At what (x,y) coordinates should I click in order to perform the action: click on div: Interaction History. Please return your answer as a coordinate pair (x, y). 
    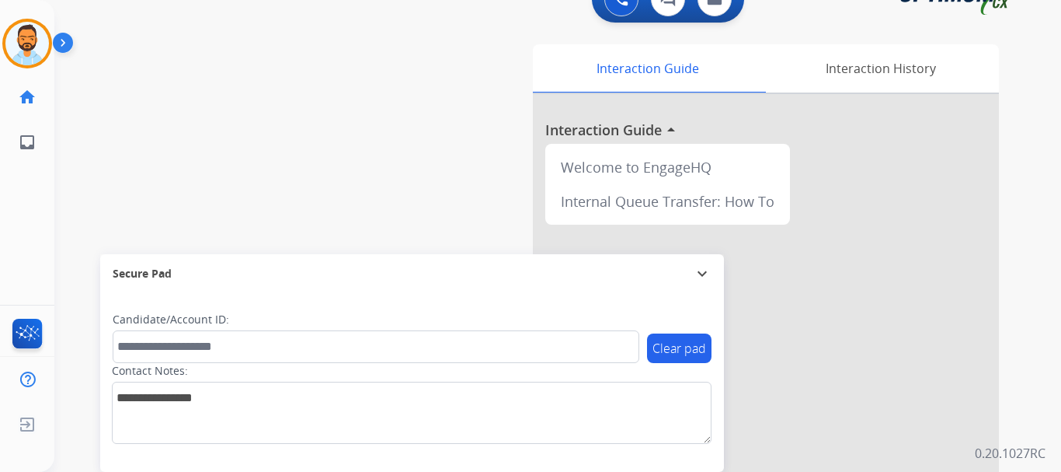
    Looking at the image, I should click on (880, 68).